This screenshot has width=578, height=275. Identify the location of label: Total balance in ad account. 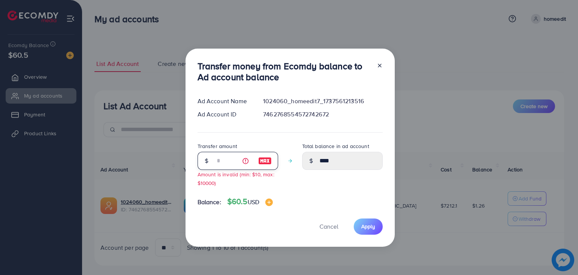
(336, 146).